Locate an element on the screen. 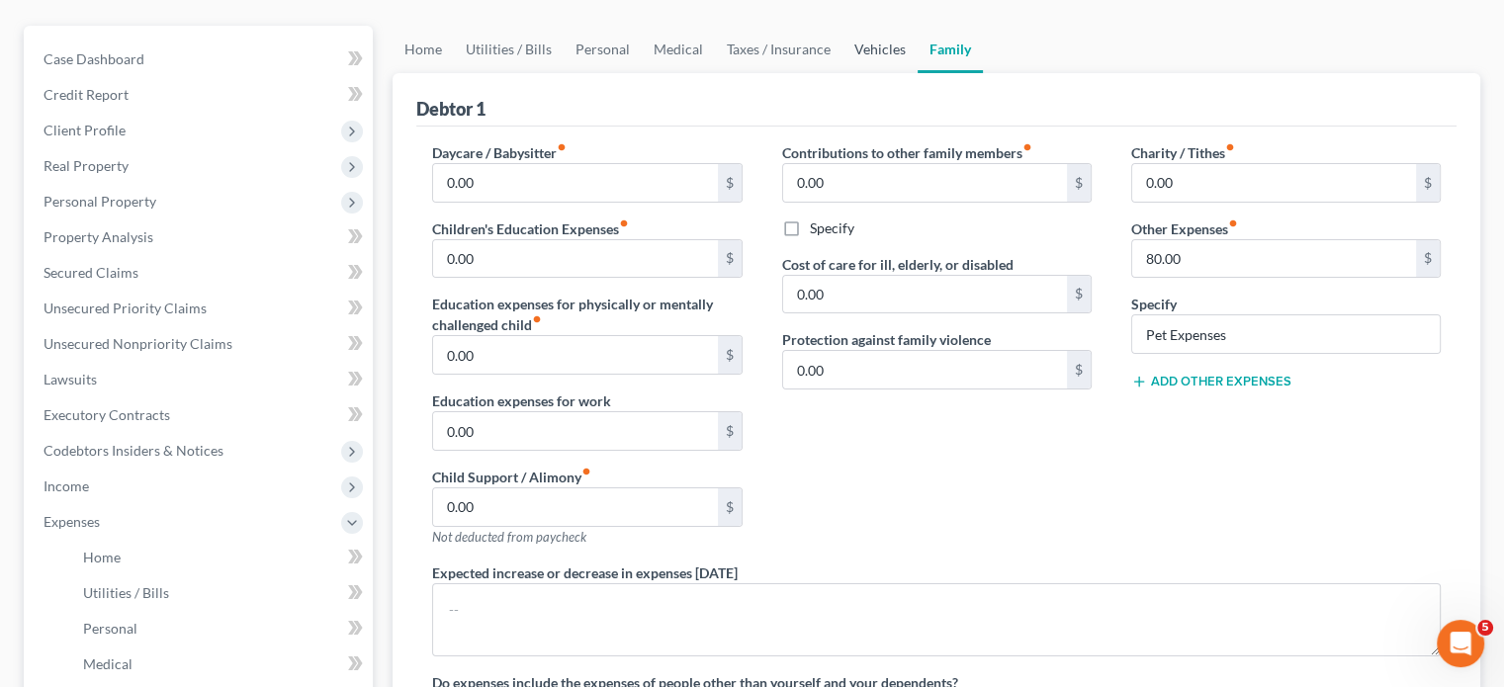 Image resolution: width=1504 pixels, height=687 pixels. span: Personal is located at coordinates (110, 628).